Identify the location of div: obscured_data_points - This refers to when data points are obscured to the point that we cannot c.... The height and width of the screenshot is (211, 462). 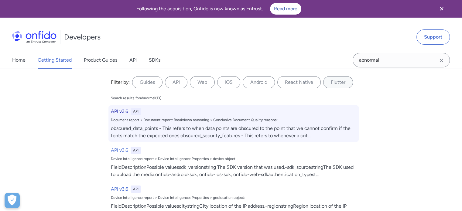
(234, 132).